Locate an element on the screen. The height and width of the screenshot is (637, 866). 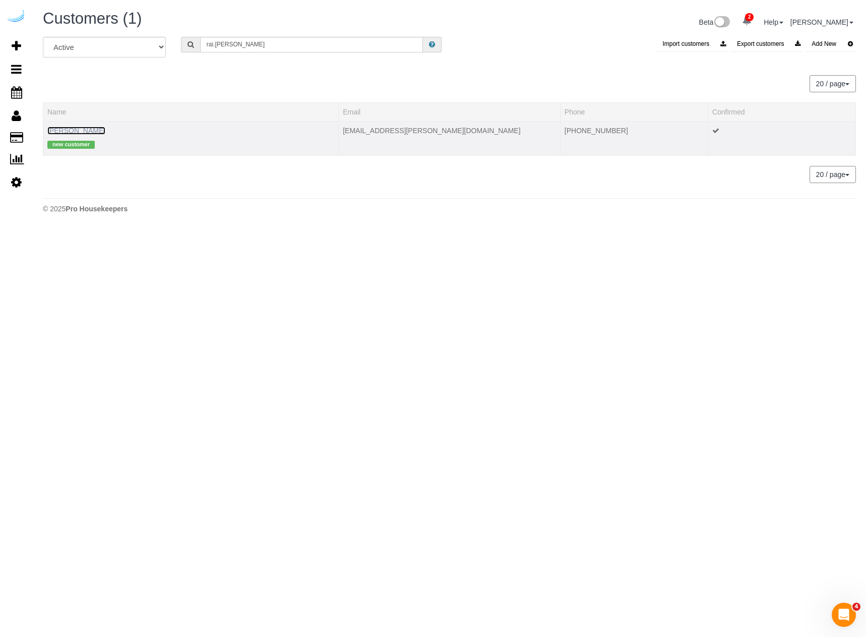
button: Export customers is located at coordinates (768, 44).